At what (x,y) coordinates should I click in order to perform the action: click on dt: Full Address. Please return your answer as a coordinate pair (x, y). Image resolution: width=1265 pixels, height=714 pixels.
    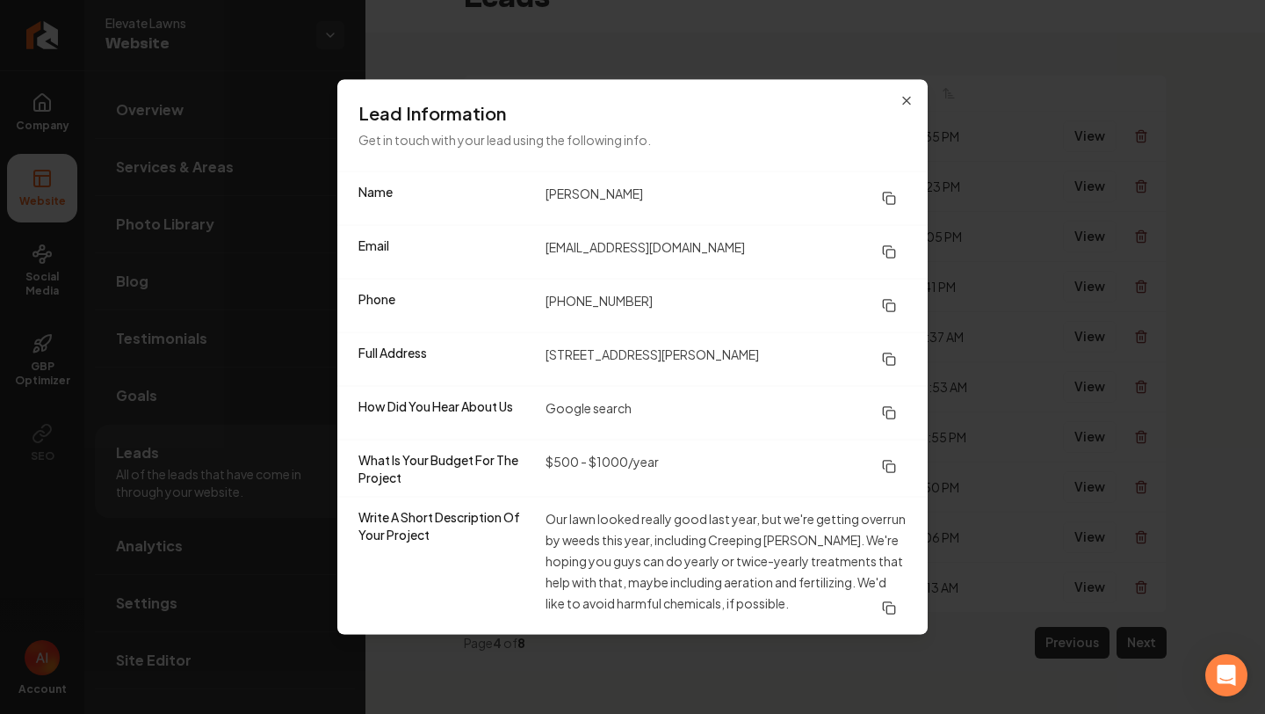
    Looking at the image, I should click on (445, 359).